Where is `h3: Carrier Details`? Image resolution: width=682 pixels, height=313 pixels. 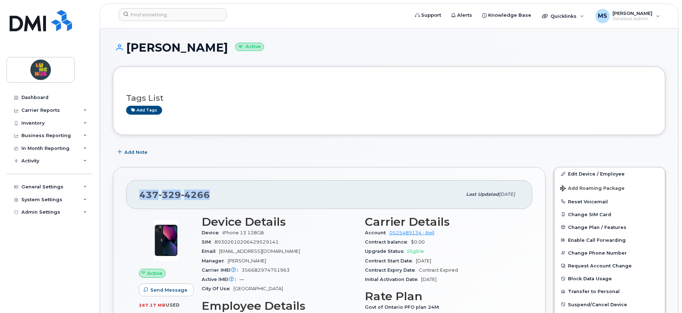
h3: Carrier Details is located at coordinates (442, 222).